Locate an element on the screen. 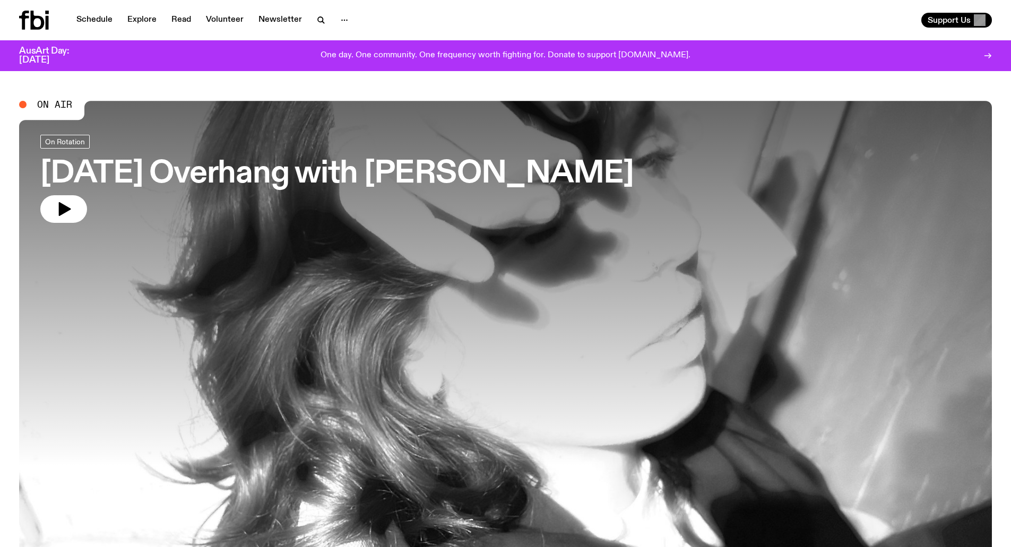 Image resolution: width=1011 pixels, height=547 pixels. a: Schedule is located at coordinates (94, 20).